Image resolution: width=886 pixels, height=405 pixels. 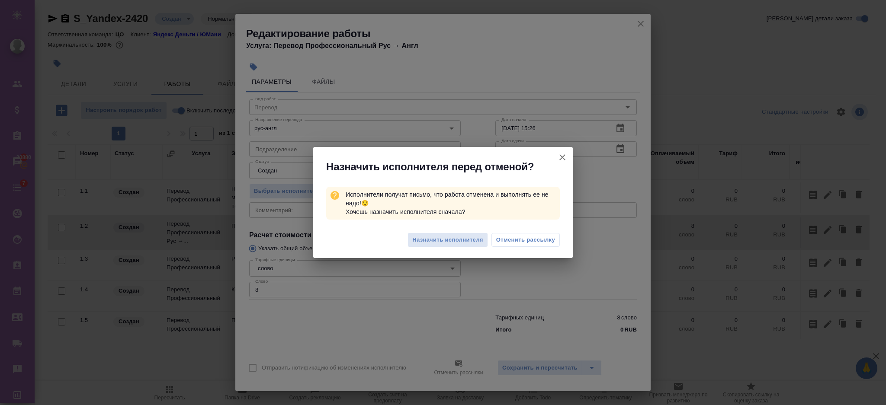 What do you see at coordinates (453, 203) in the screenshot?
I see `p: Исполнители получат письмо, что работа отменена и выполнять ее не надо!😯 Хочешь назначить исполни...` at bounding box center [453, 203].